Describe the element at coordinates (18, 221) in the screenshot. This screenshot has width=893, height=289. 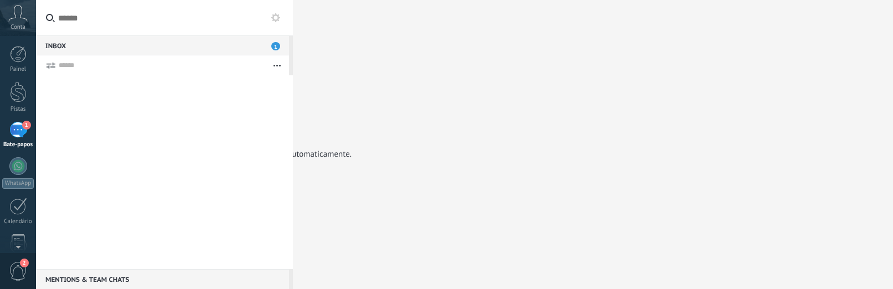
I see `font: Calendário` at that location.